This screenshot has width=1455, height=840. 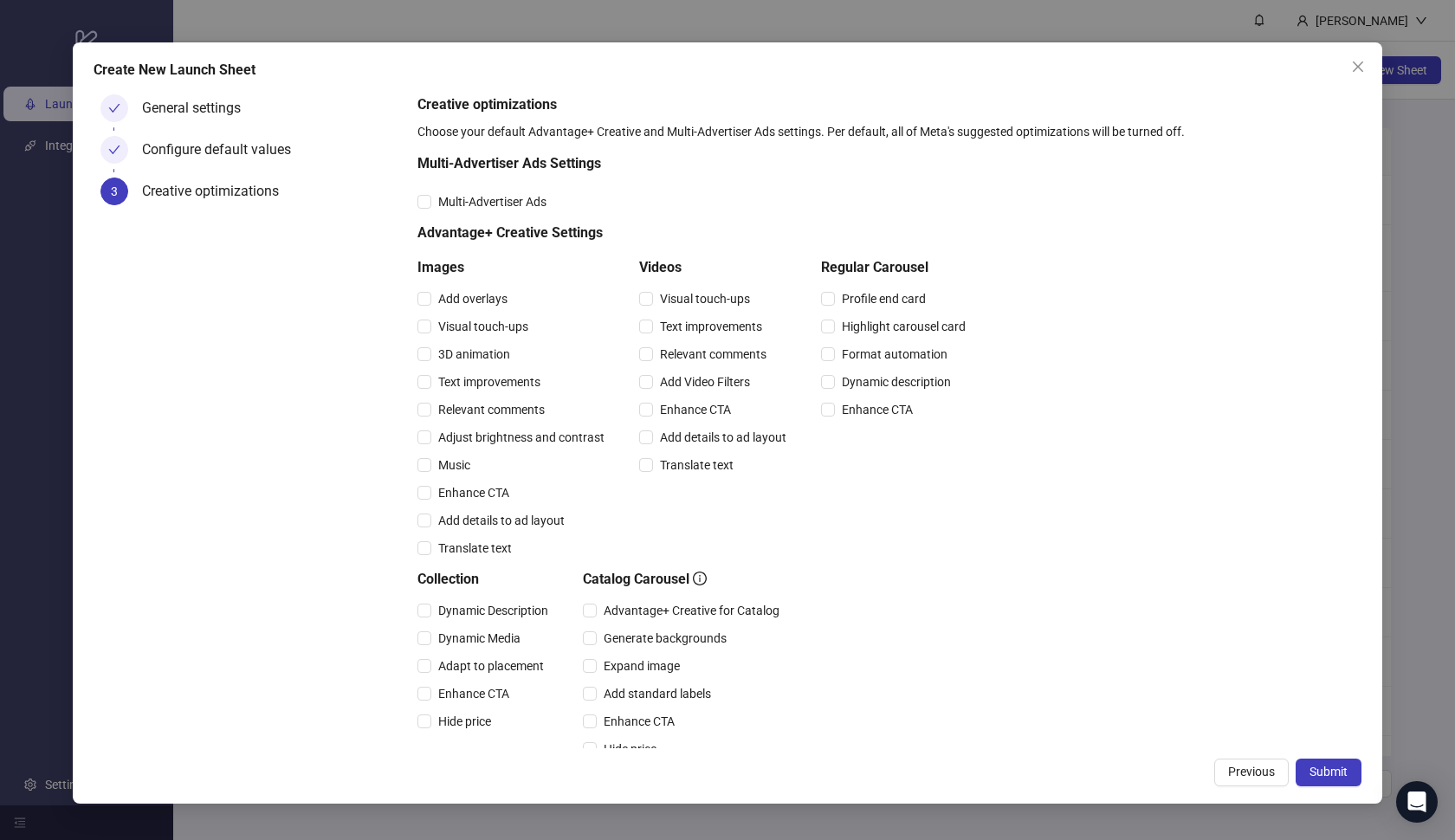 What do you see at coordinates (486, 580) in the screenshot?
I see `h5: Collection` at bounding box center [486, 580].